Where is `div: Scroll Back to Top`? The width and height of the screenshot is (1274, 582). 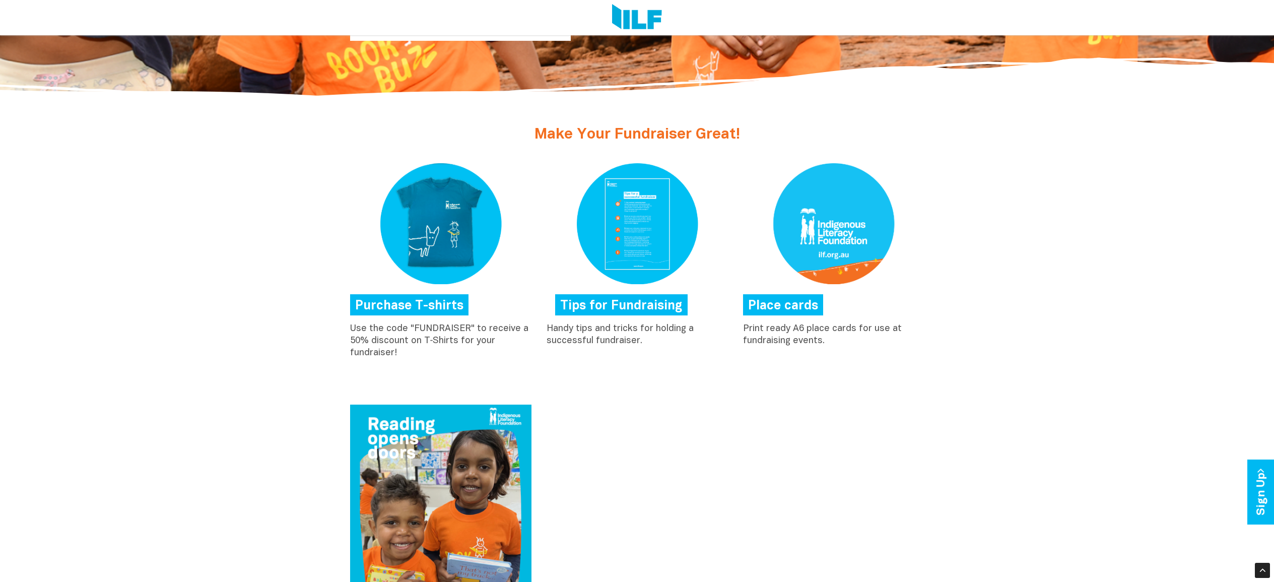
div: Scroll Back to Top is located at coordinates (1263, 570).